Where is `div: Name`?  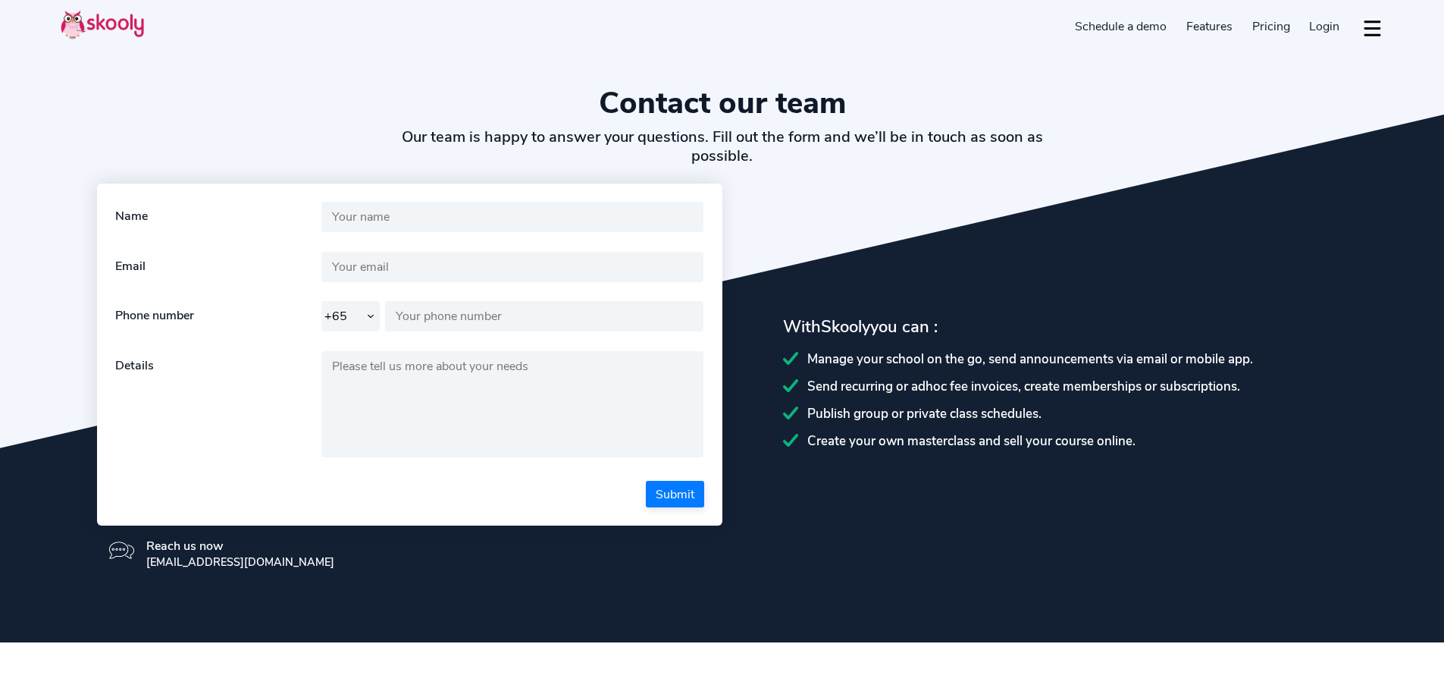 div: Name is located at coordinates (218, 217).